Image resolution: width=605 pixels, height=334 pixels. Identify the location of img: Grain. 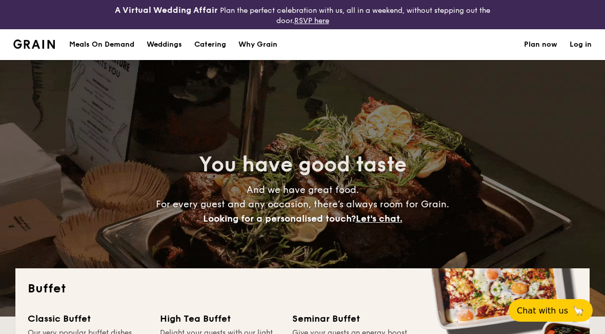
(34, 44).